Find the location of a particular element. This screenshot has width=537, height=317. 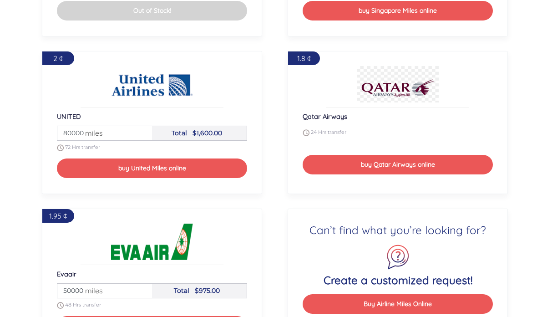

span: Qatar Airways is located at coordinates (325, 116).